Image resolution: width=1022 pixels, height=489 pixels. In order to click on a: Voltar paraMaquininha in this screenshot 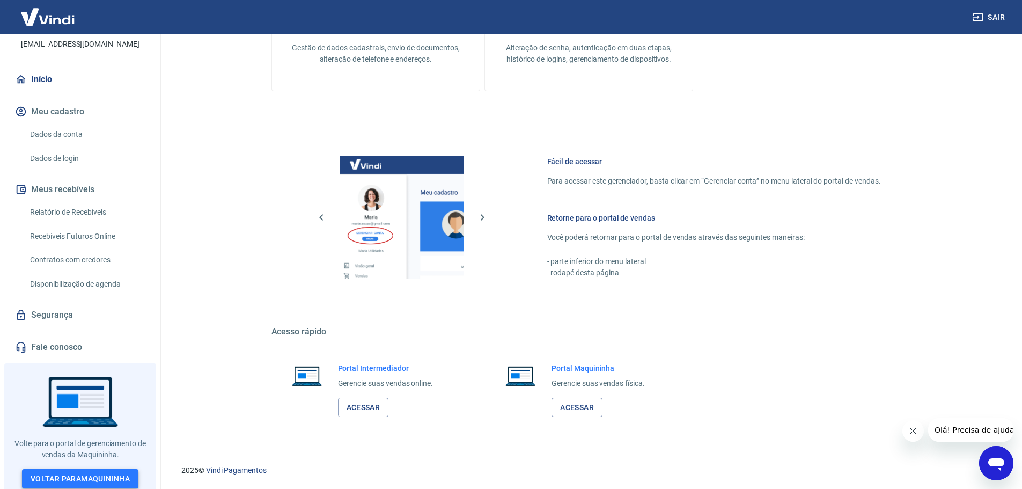, I will do `click(80, 478)`.